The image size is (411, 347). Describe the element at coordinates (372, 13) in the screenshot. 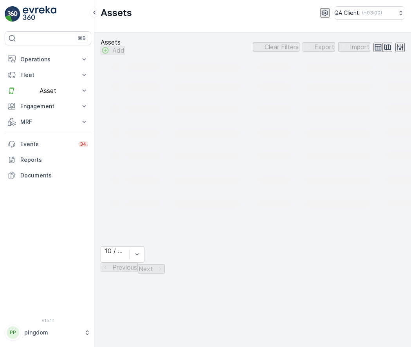

I see `p: ( +03:00 )` at that location.